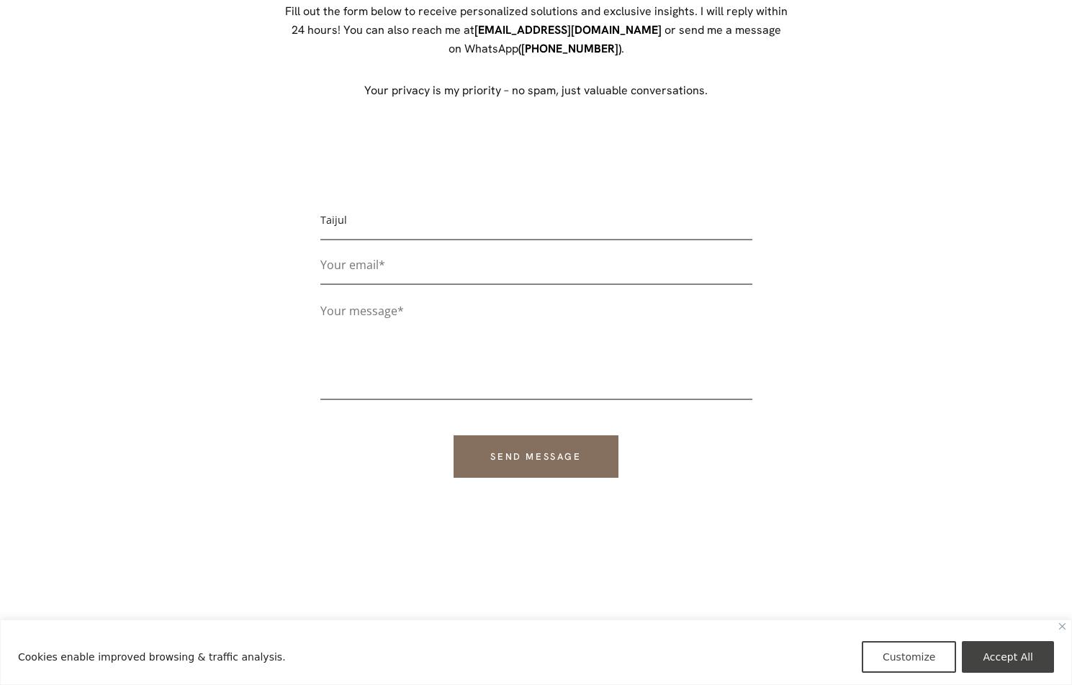 Image resolution: width=1072 pixels, height=685 pixels. I want to click on button: Close, so click(1062, 626).